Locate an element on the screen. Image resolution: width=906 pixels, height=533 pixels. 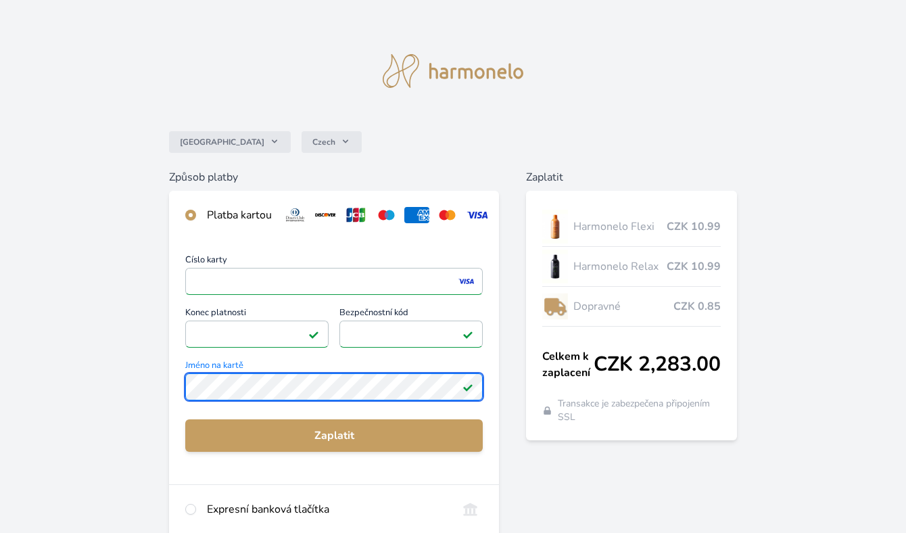
img: discover.svg is located at coordinates (325, 215).